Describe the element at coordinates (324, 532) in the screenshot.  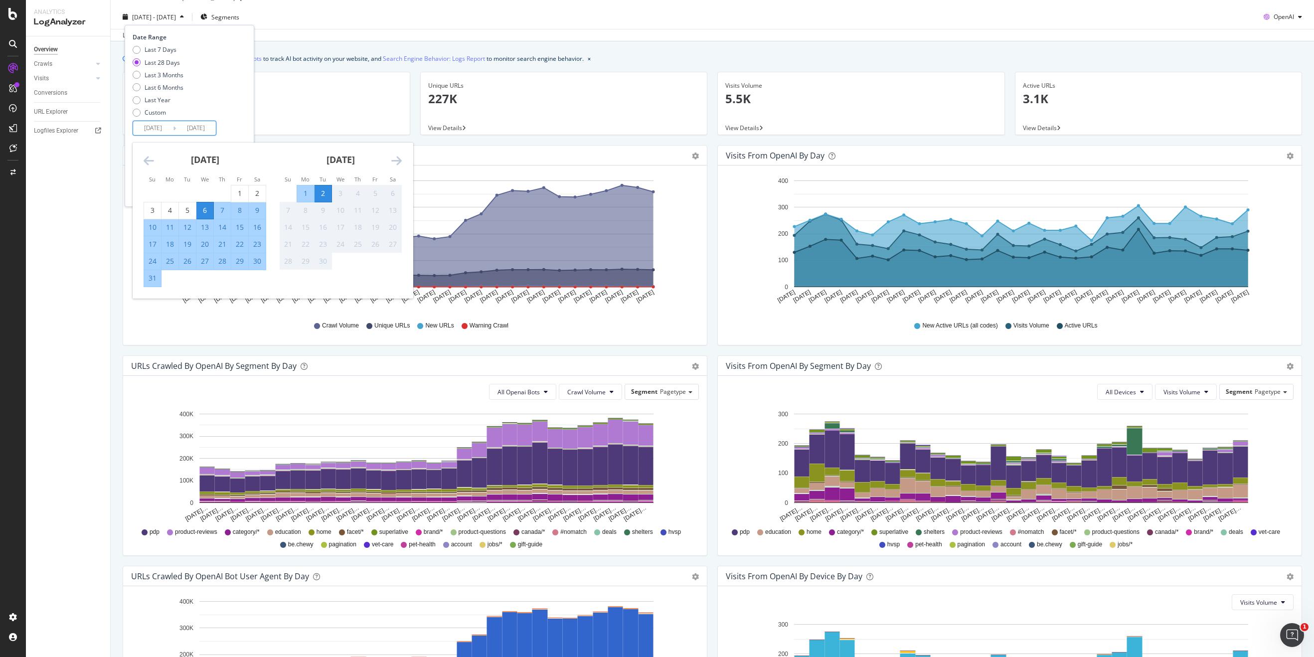
I see `span: home` at that location.